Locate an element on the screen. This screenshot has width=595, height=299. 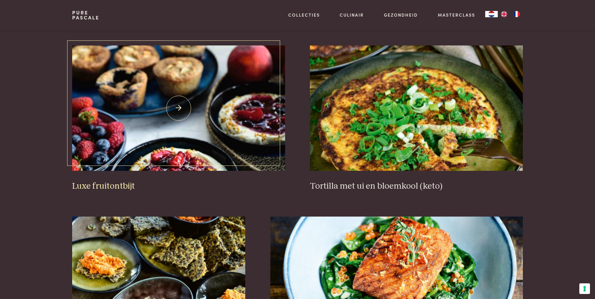
a: Culinair is located at coordinates (352, 15).